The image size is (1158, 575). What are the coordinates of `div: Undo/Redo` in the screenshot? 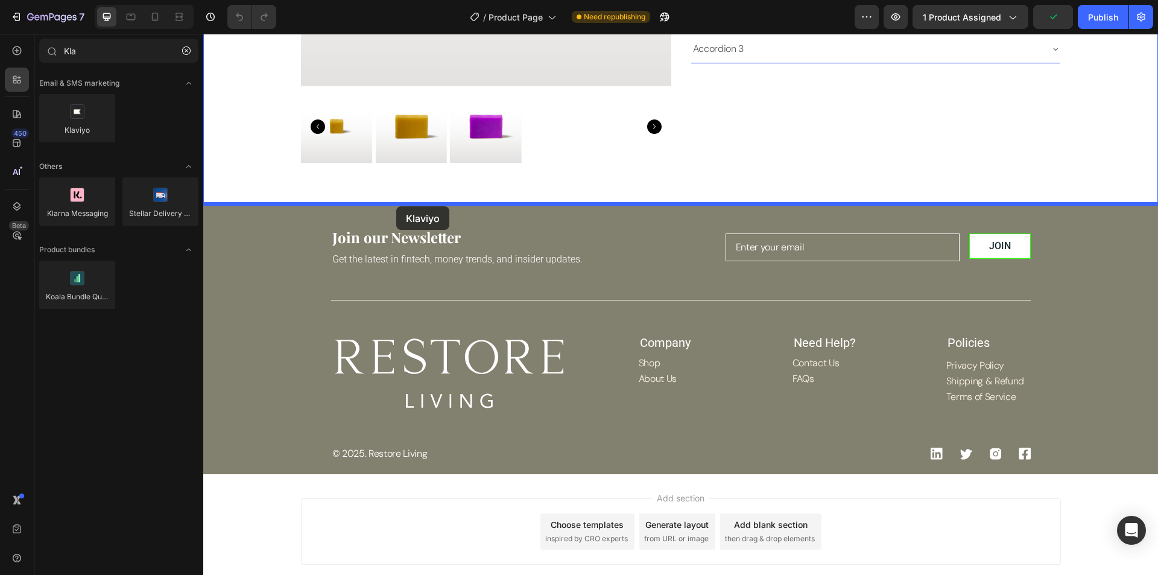 It's located at (251, 17).